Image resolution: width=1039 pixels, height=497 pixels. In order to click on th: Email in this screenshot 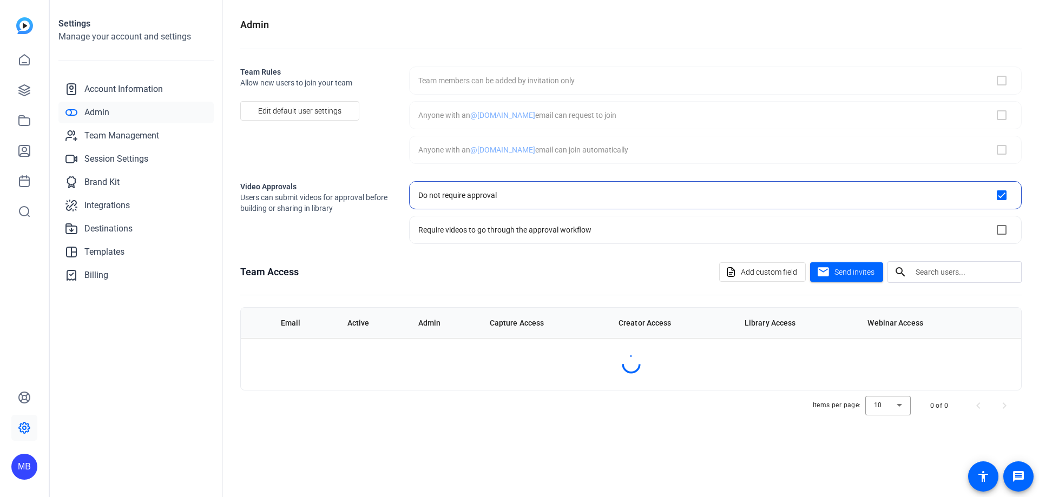, I will do `click(305, 323)`.